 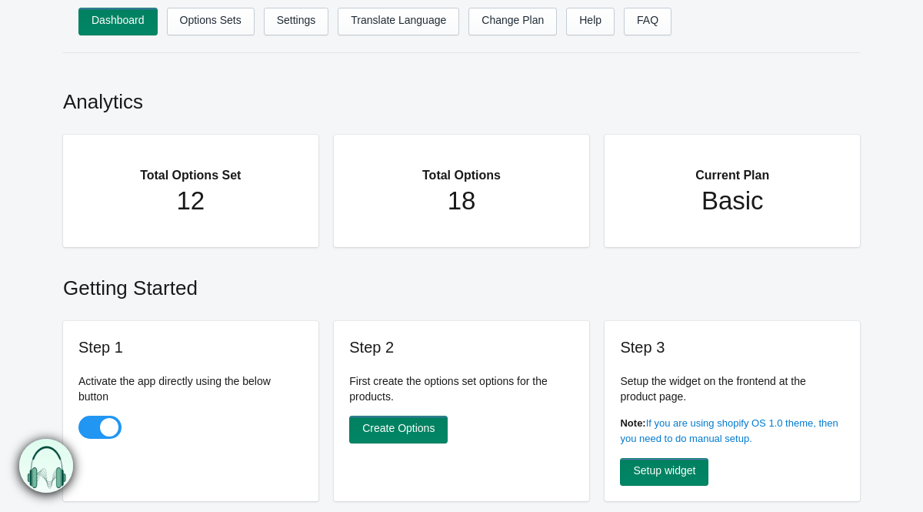 What do you see at coordinates (398, 22) in the screenshot?
I see `a: Translate Language` at bounding box center [398, 22].